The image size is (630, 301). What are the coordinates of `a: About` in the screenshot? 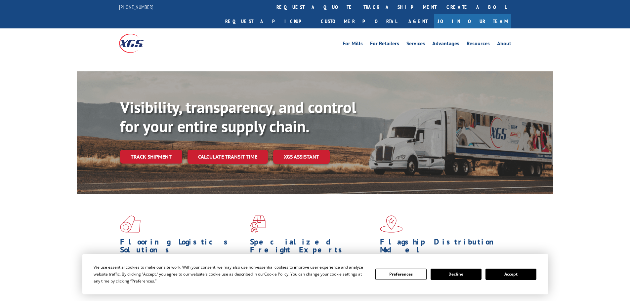 It's located at (504, 45).